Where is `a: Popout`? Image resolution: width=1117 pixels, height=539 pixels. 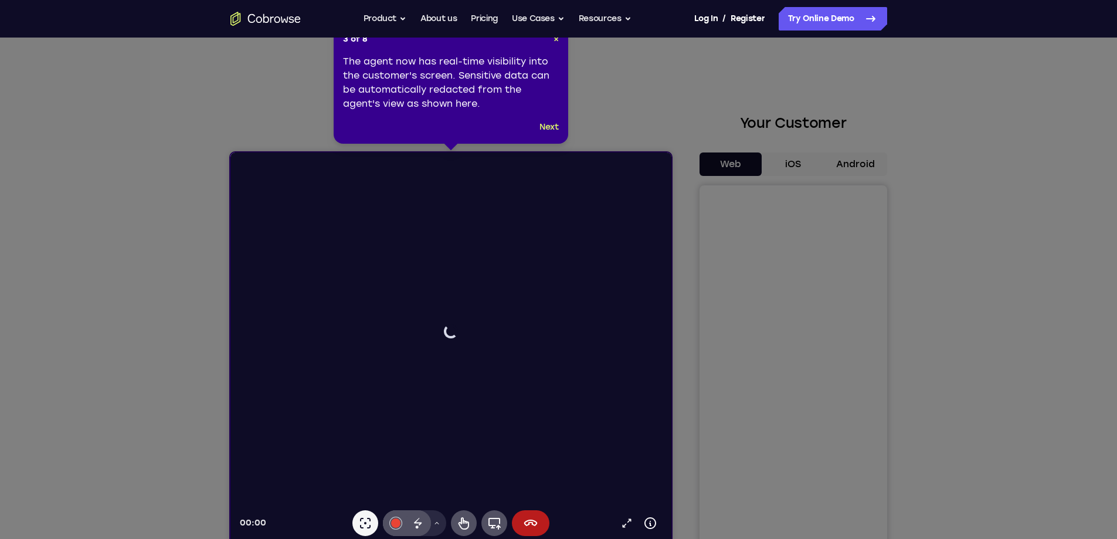
a: Popout is located at coordinates (396, 371).